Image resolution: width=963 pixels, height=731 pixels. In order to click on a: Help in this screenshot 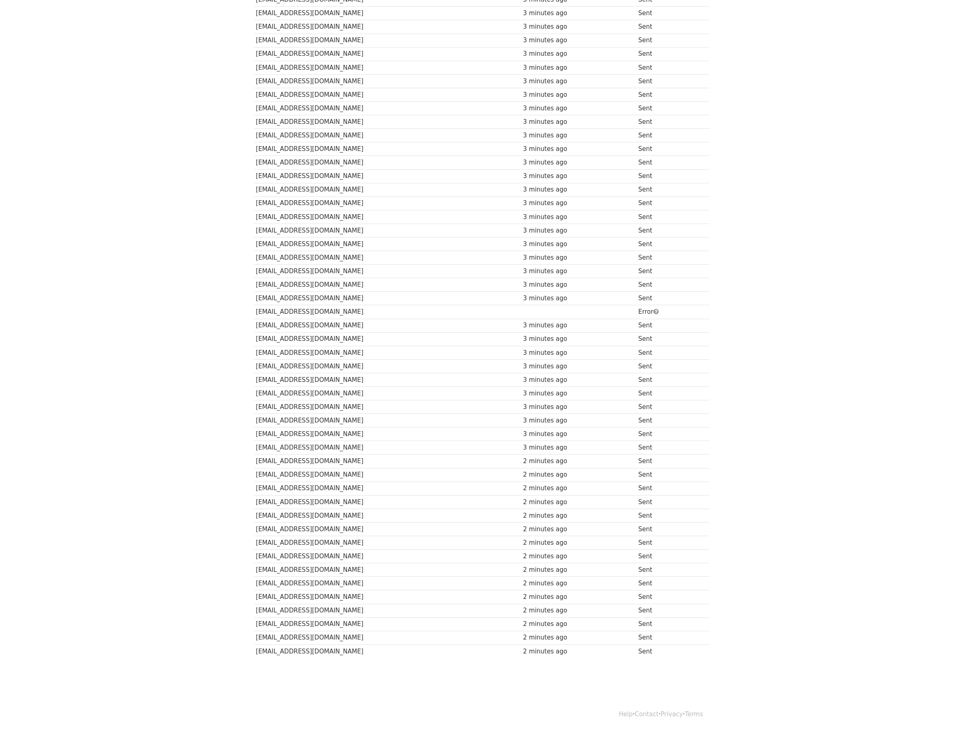, I will do `click(626, 714)`.